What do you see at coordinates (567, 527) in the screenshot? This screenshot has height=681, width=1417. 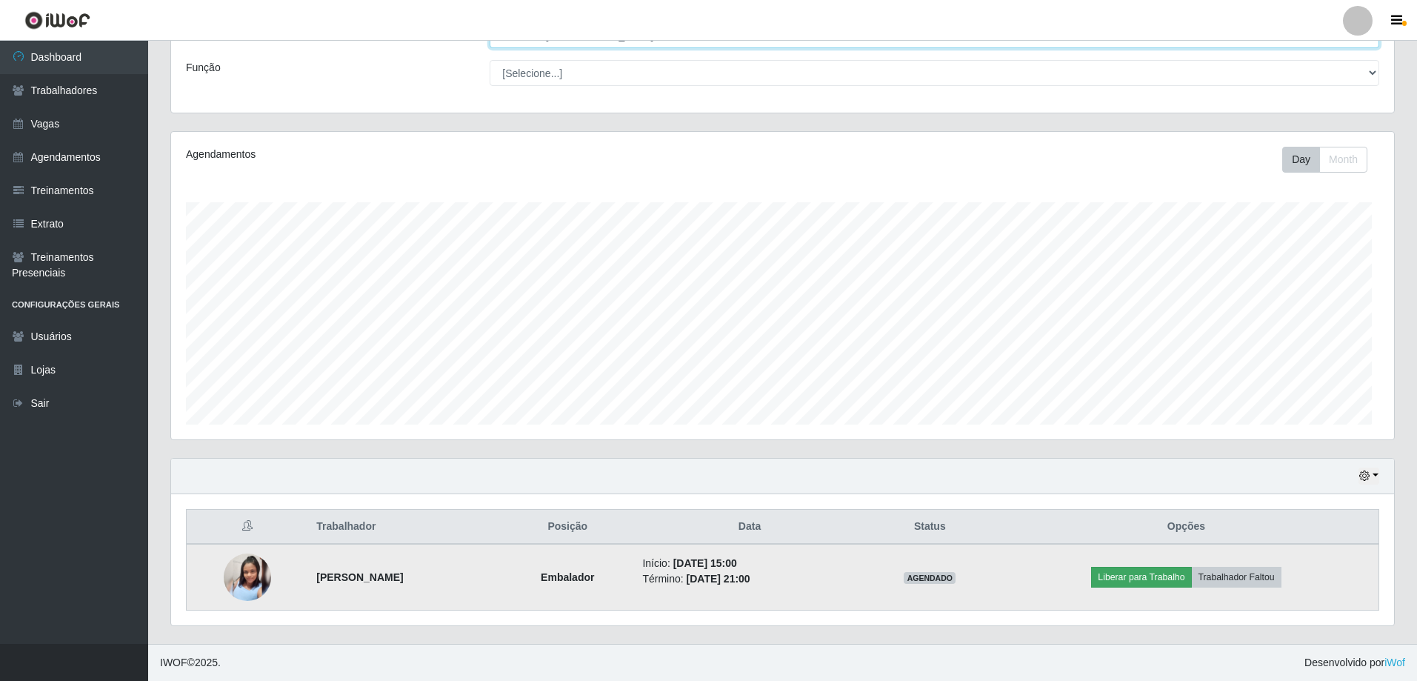 I see `th: Posição` at bounding box center [567, 527].